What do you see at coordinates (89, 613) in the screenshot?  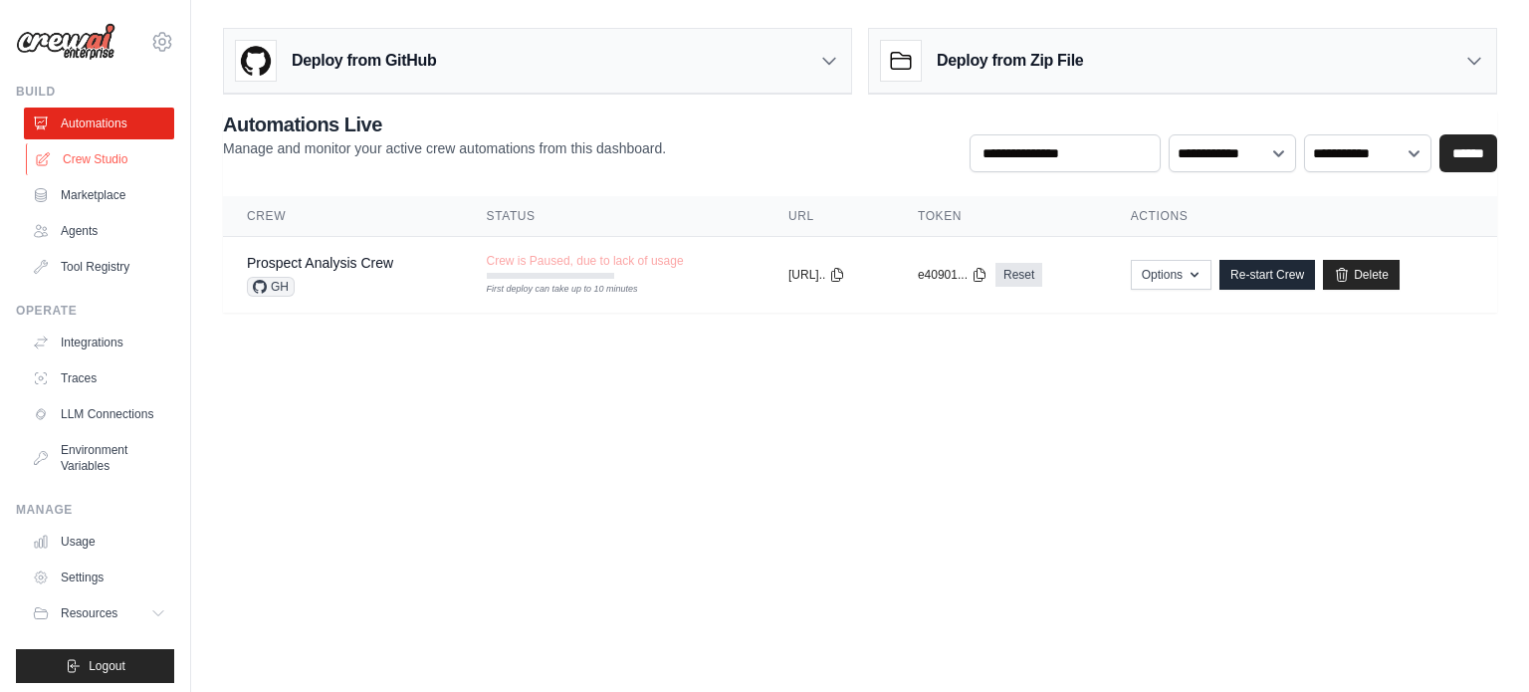 I see `span: Resources` at bounding box center [89, 613].